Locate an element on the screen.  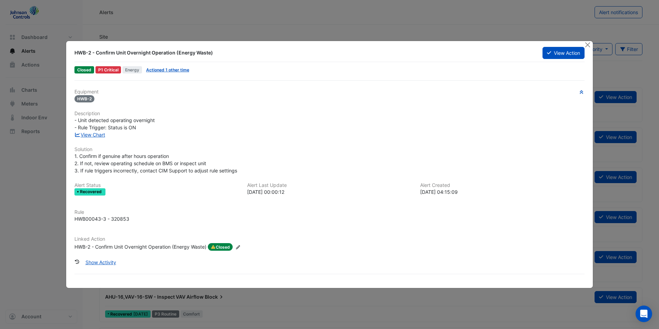
span: Energy is located at coordinates (132, 70).